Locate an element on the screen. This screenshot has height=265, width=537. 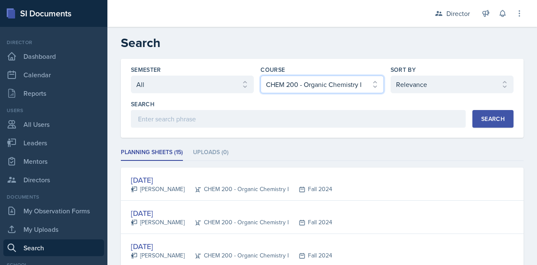
label: Search is located at coordinates (143, 104).